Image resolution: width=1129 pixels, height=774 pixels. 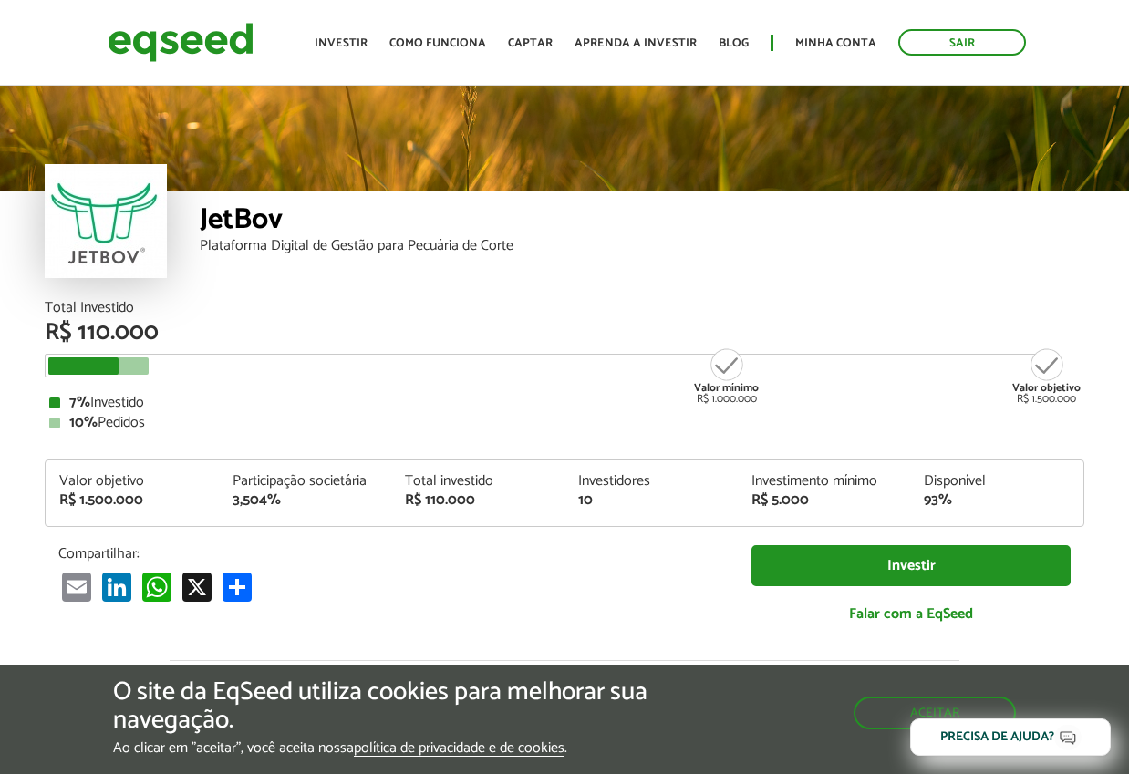 What do you see at coordinates (825, 501) in the screenshot?
I see `div: R$ 5.000` at bounding box center [825, 501].